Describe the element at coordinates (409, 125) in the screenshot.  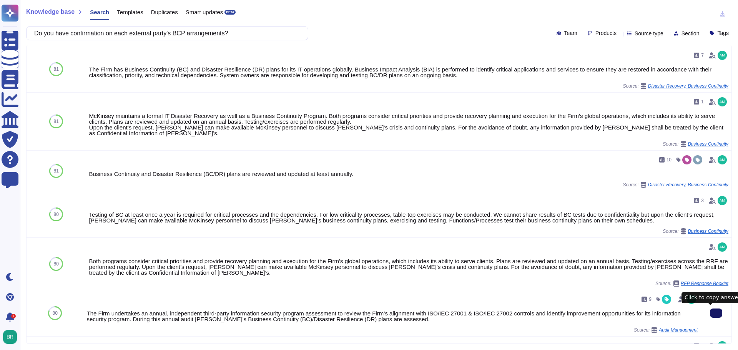
I see `div: McKinsey maintains a formal IT Disaster Recovery as well as a Business Continuity Program. Both p...` at that location.